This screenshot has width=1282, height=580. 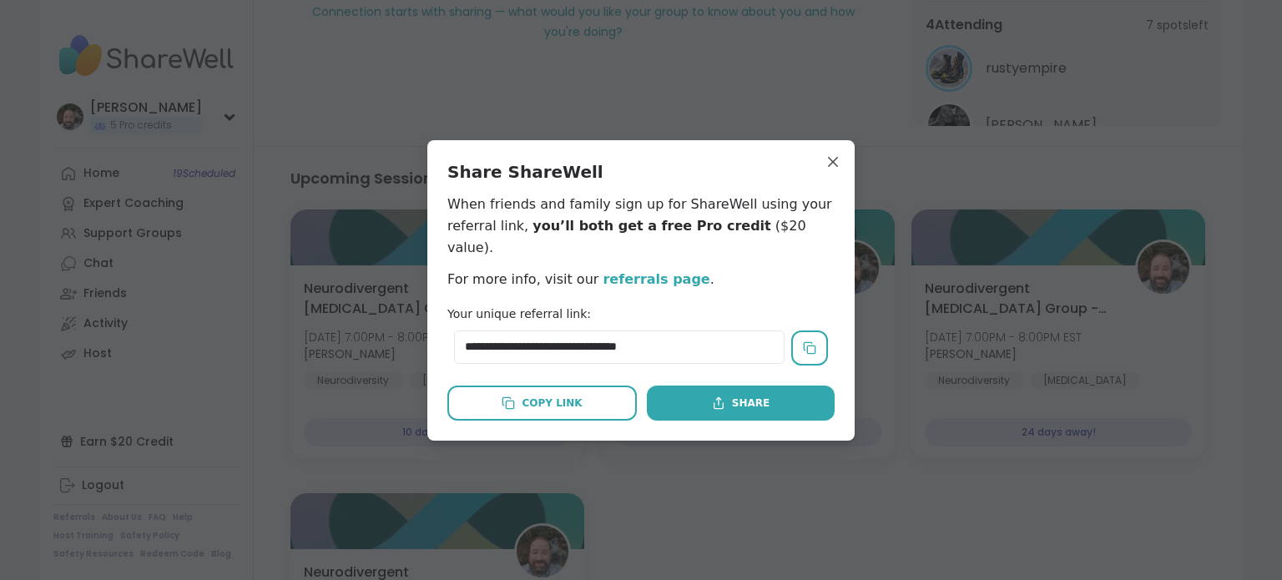 What do you see at coordinates (542, 403) in the screenshot?
I see `button: Copy Link` at bounding box center [542, 403].